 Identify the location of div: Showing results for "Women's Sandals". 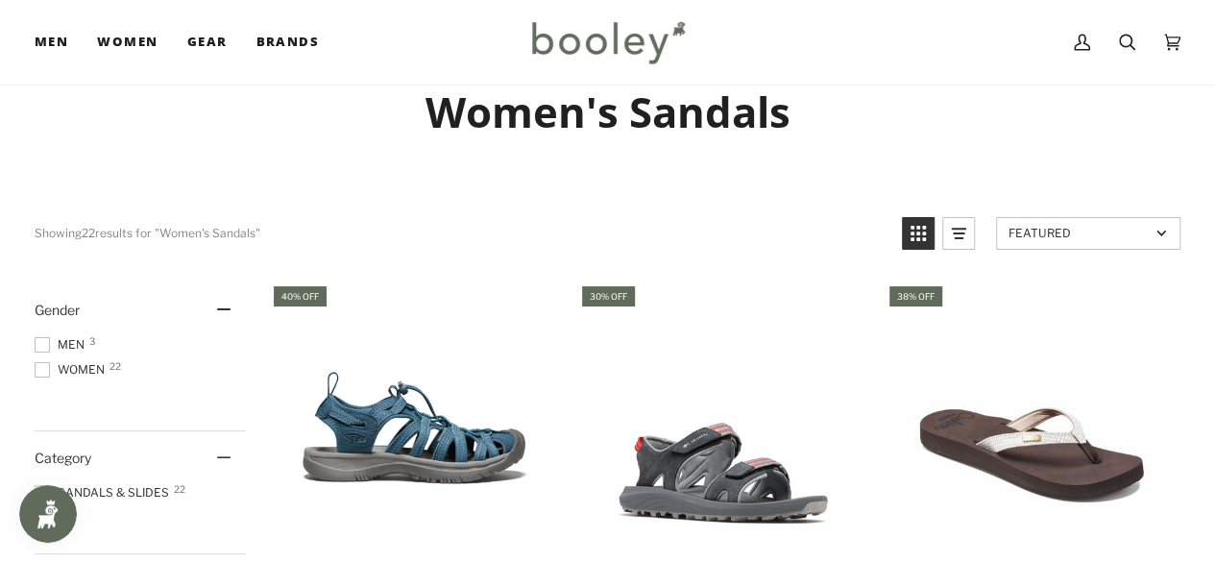
(461, 233).